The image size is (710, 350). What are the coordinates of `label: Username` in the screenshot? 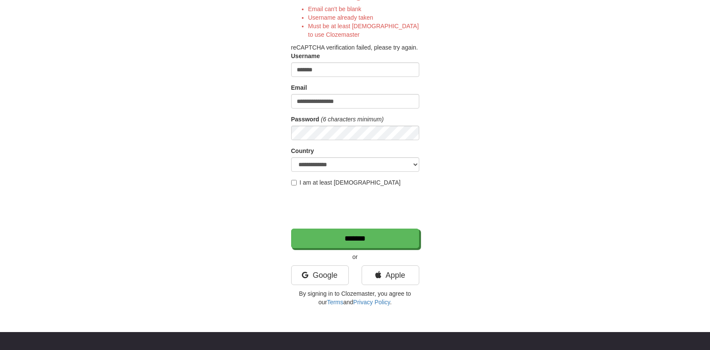 It's located at (306, 56).